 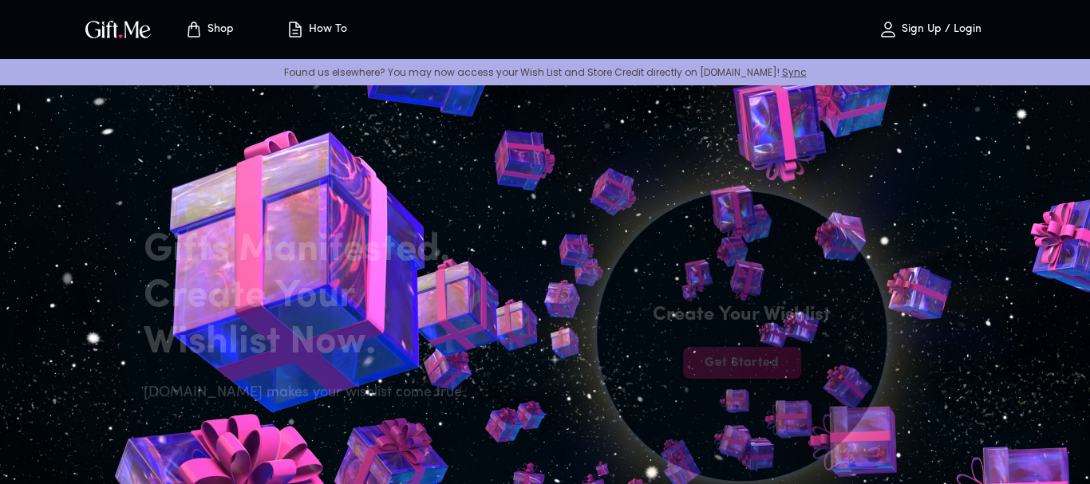 What do you see at coordinates (295, 30) in the screenshot?
I see `img: how-to.svg` at bounding box center [295, 30].